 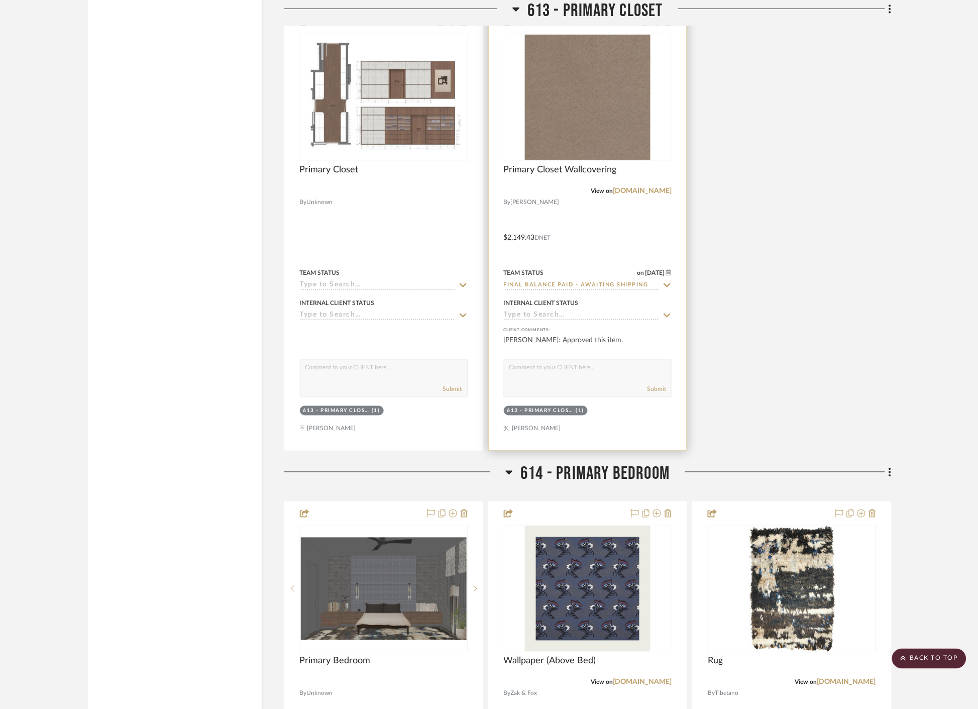 What do you see at coordinates (715, 661) in the screenshot?
I see `span: Rug` at bounding box center [715, 661].